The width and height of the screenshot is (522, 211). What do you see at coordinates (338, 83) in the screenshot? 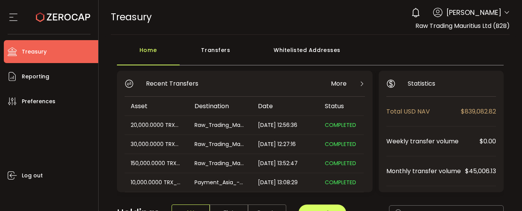
I see `span: More` at bounding box center [338, 83].